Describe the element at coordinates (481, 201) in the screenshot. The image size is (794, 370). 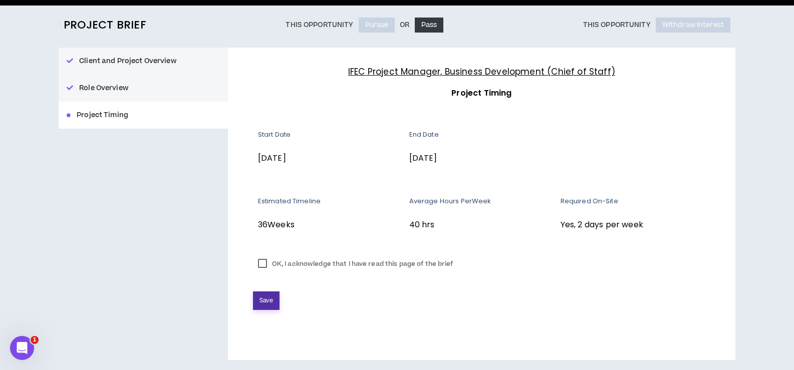
I see `p: Average Hours Per Week` at that location.